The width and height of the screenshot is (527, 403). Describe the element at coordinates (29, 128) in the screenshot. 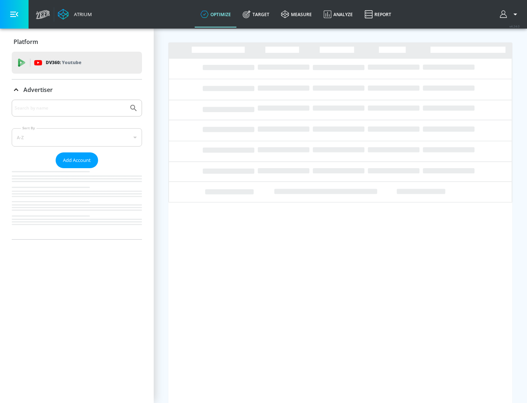

I see `label: Sort By` at that location.